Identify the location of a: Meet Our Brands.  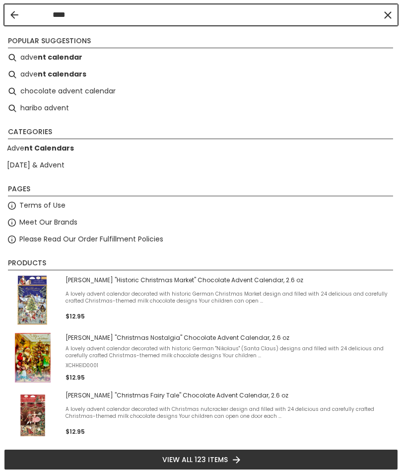
(48, 222).